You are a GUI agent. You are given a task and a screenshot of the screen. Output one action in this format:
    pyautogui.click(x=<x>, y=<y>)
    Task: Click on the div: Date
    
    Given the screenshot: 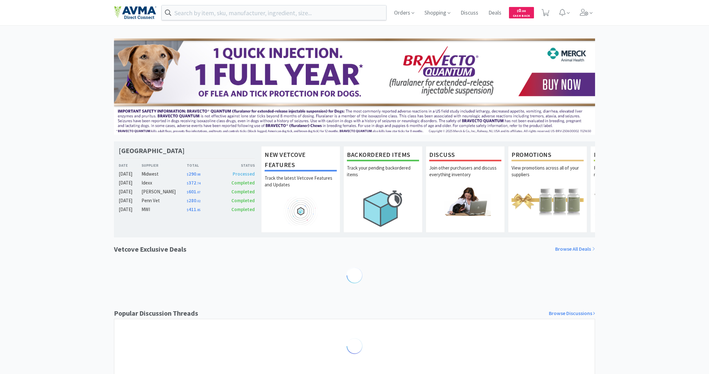 What is the action you would take?
    pyautogui.click(x=130, y=165)
    